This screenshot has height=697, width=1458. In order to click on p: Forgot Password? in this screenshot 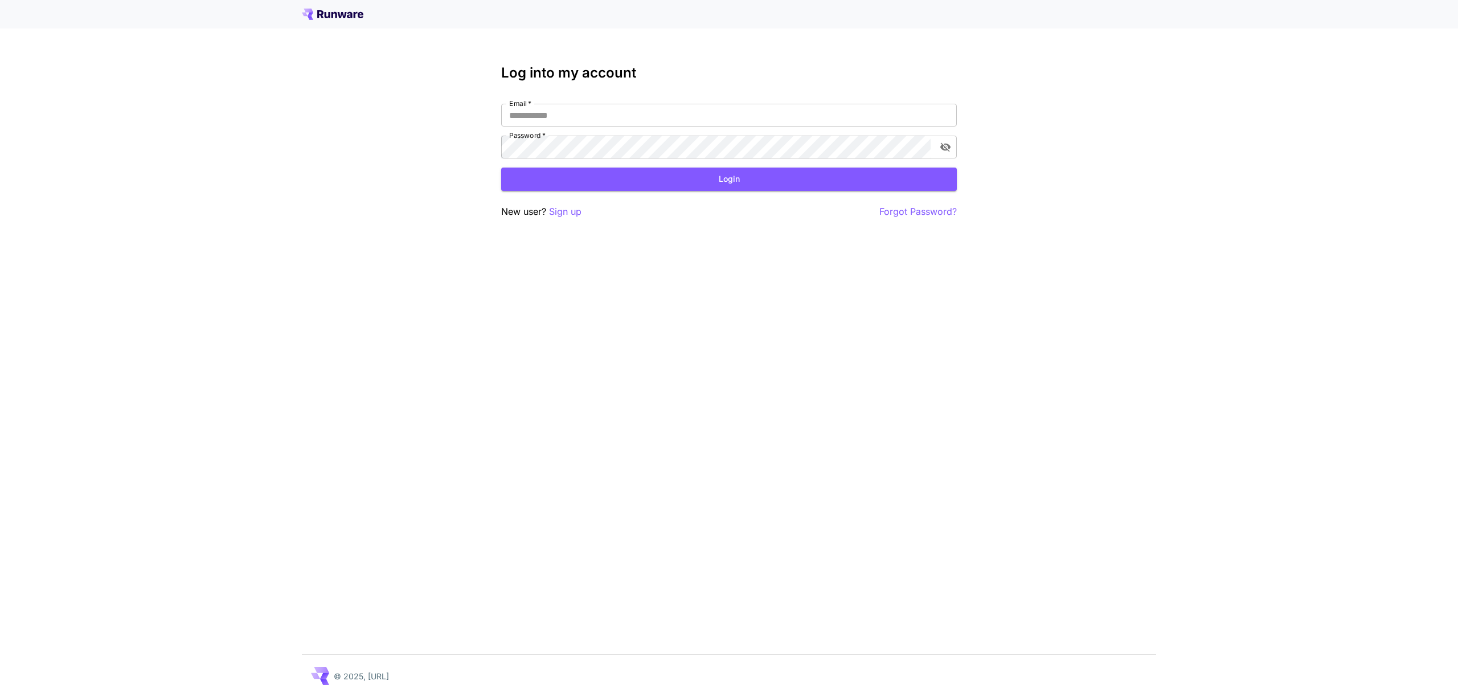, I will do `click(918, 211)`.